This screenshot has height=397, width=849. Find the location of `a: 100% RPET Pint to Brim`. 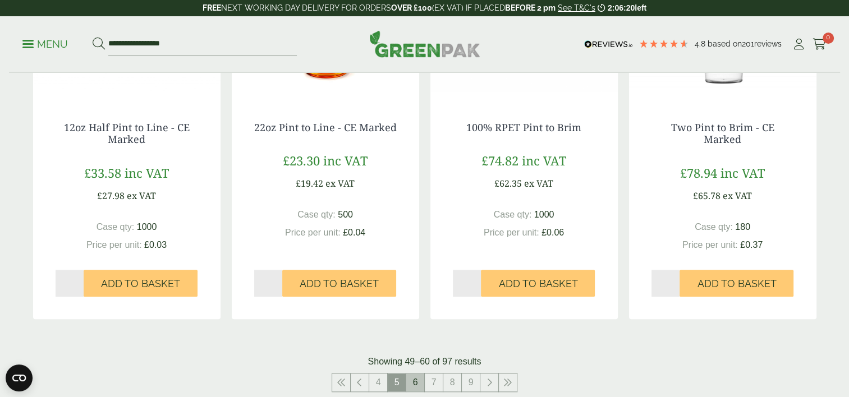

a: 100% RPET Pint to Brim is located at coordinates (523, 127).